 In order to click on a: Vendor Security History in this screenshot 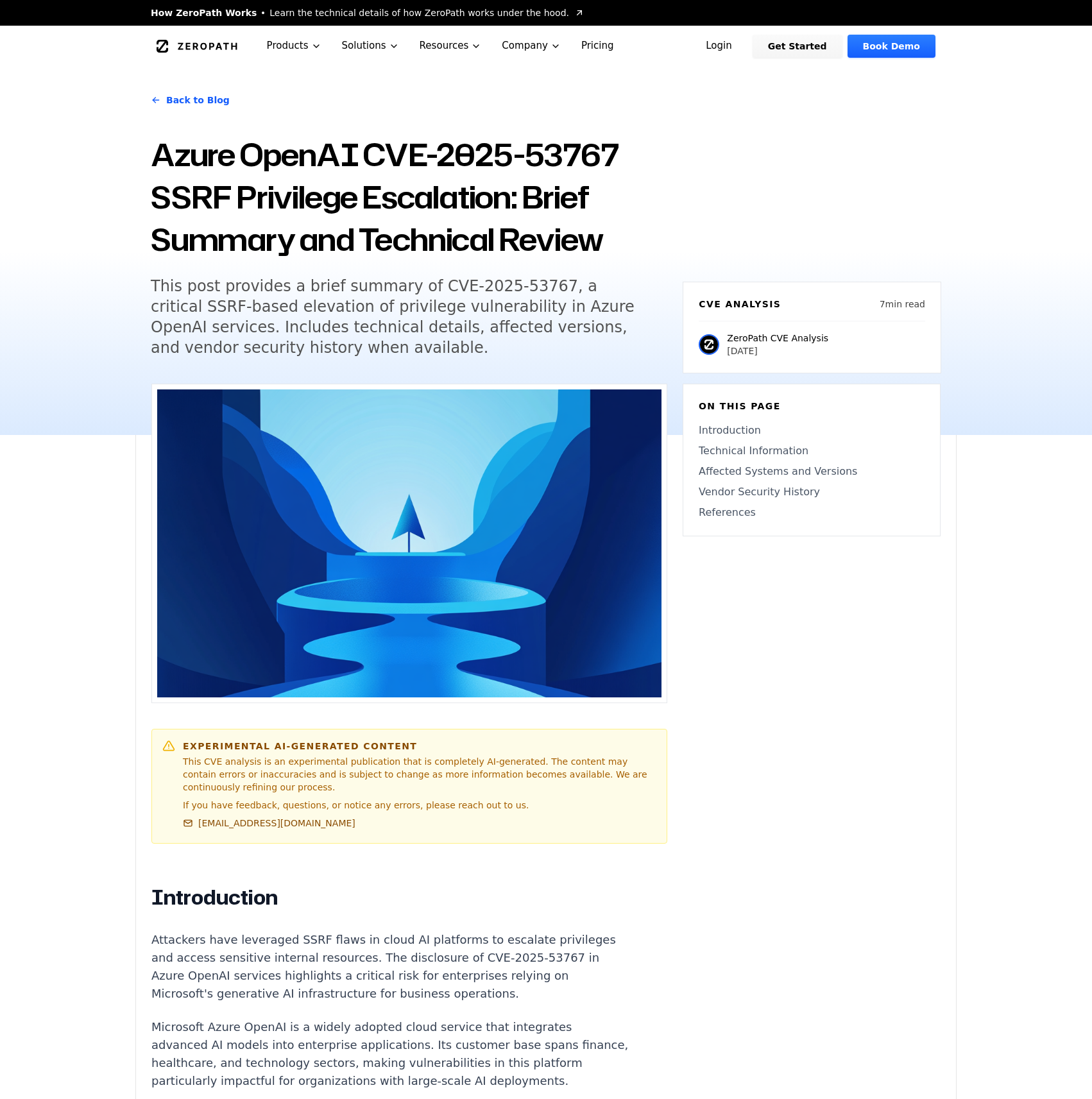, I will do `click(811, 492)`.